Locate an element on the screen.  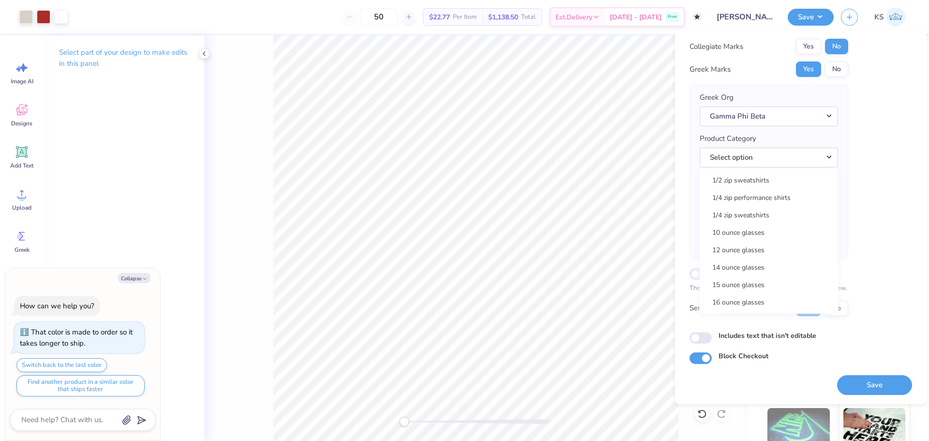
label: Block Checkout is located at coordinates (743, 355).